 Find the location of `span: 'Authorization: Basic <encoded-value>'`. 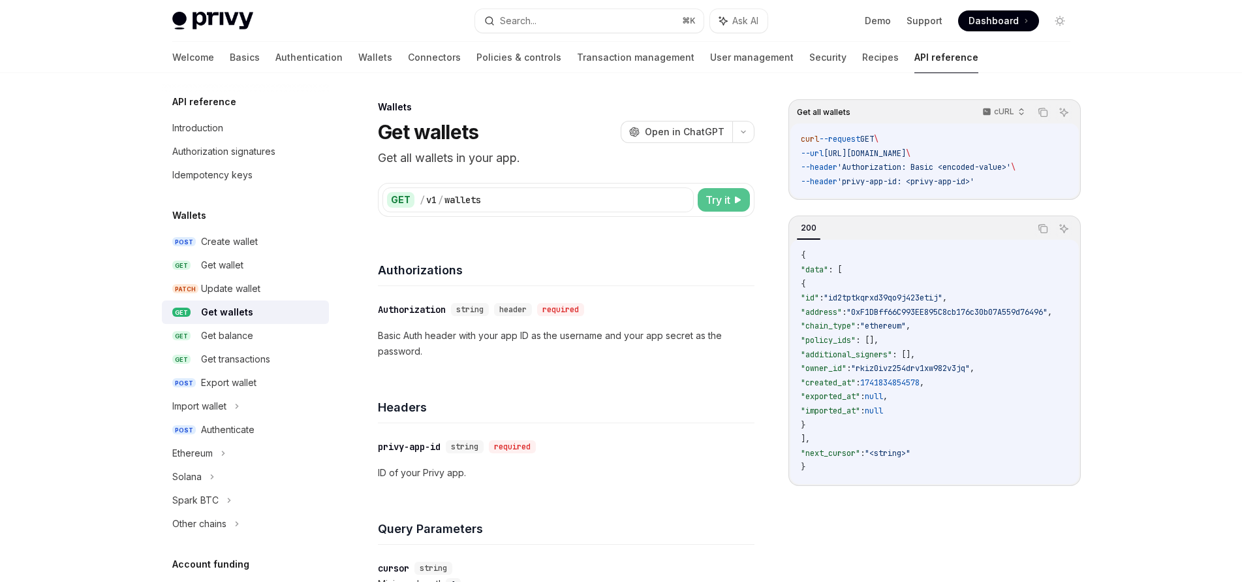

span: 'Authorization: Basic <encoded-value>' is located at coordinates (924, 167).